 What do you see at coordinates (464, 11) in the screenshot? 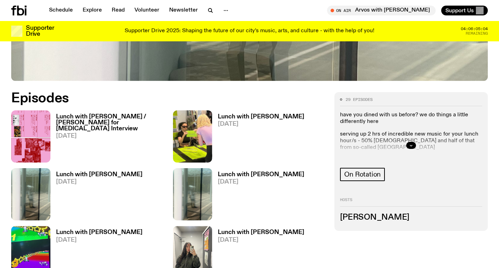
I see `button: Support Us` at bounding box center [464, 11].